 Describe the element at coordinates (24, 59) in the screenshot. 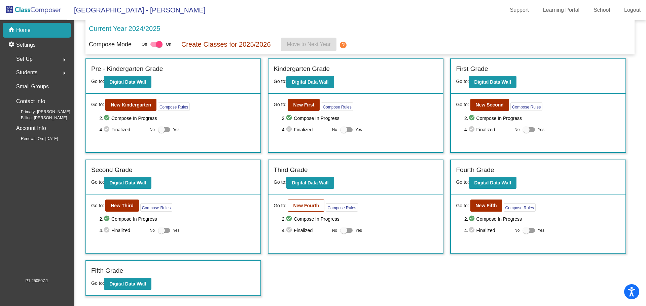

I see `span: Set Up` at that location.